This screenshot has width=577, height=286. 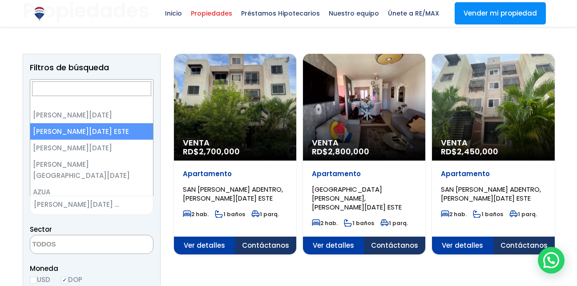 What do you see at coordinates (138, 206) in the screenshot?
I see `button: Remove all items` at bounding box center [138, 206].